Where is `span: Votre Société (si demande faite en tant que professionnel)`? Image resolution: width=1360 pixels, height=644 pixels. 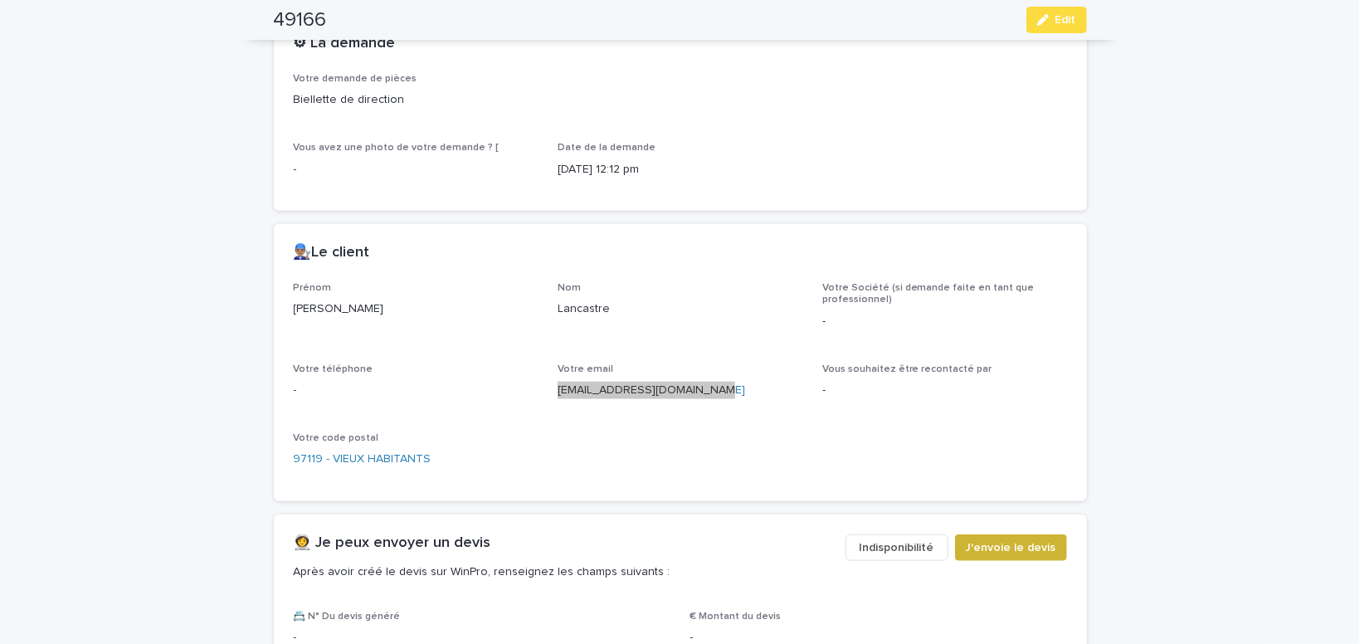 span: Votre Société (si demande faite en tant que professionnel) is located at coordinates (929, 294).